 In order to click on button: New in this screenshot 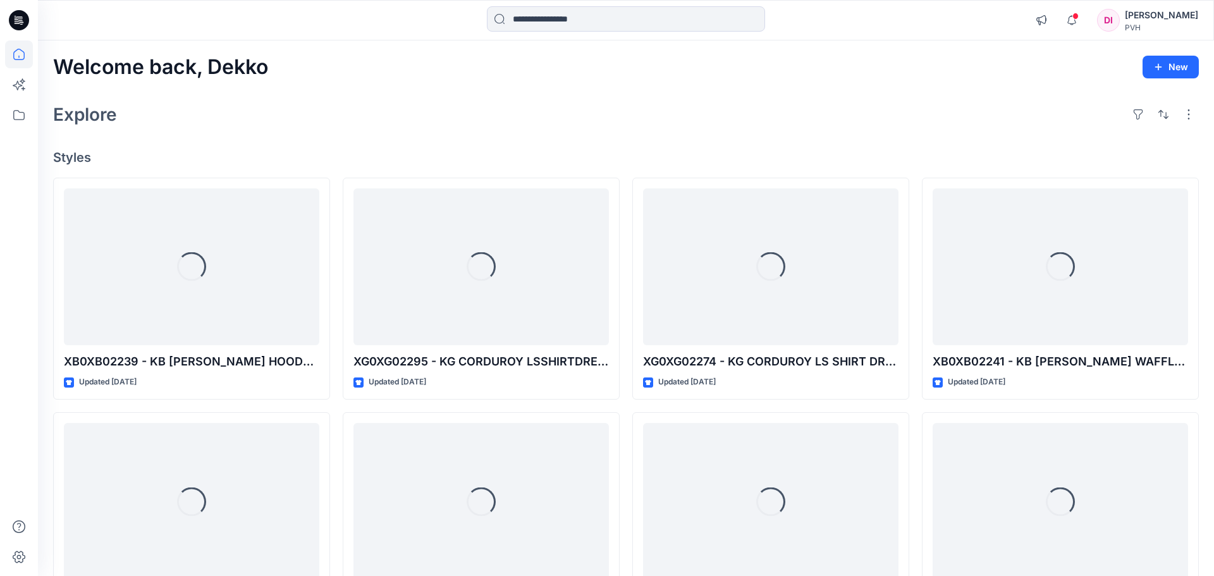, I will do `click(1171, 67)`.